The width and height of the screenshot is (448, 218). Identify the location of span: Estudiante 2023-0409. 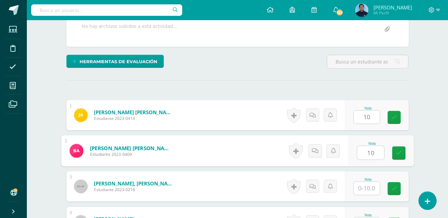
(131, 154).